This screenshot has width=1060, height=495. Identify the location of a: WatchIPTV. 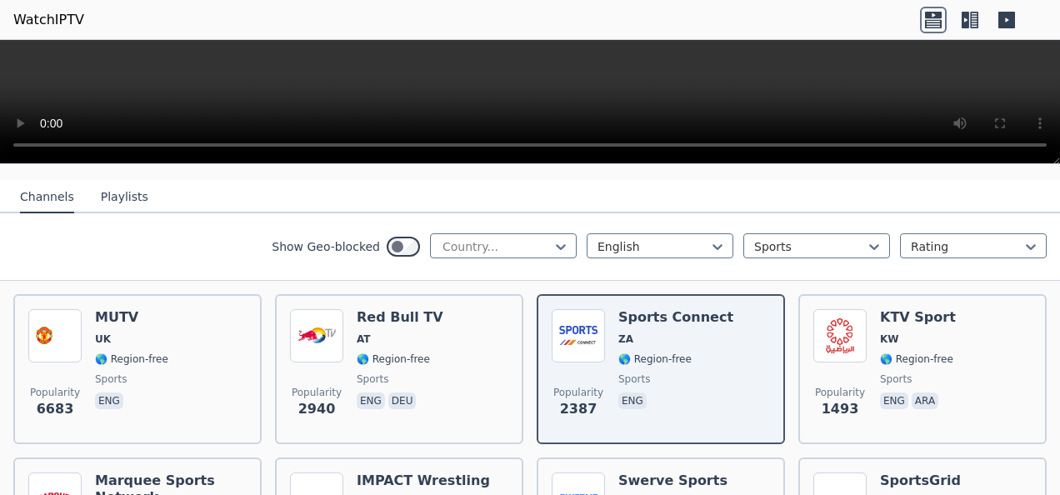
(48, 20).